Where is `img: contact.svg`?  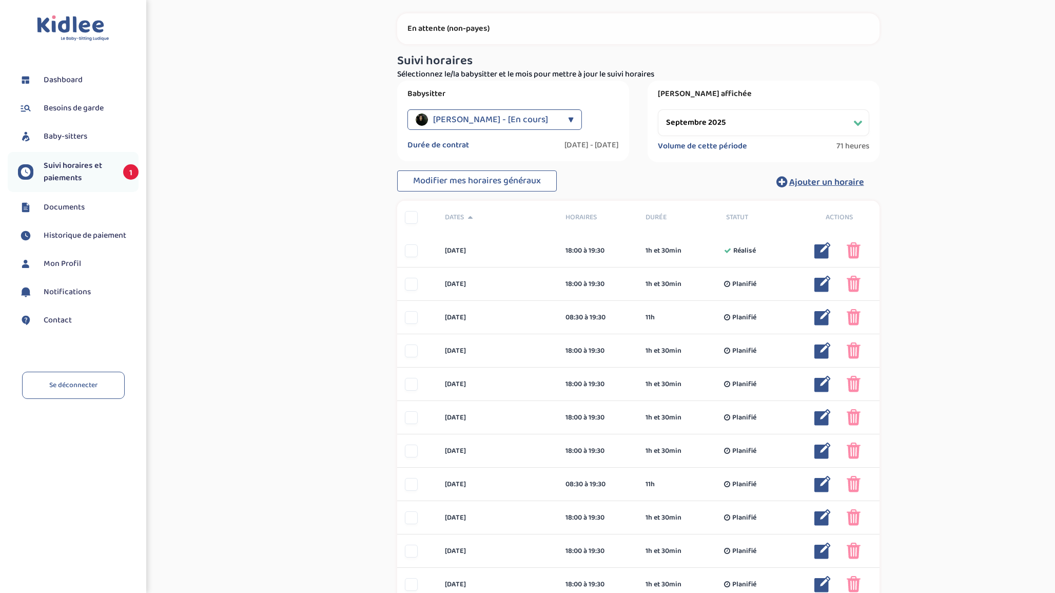 img: contact.svg is located at coordinates (26, 320).